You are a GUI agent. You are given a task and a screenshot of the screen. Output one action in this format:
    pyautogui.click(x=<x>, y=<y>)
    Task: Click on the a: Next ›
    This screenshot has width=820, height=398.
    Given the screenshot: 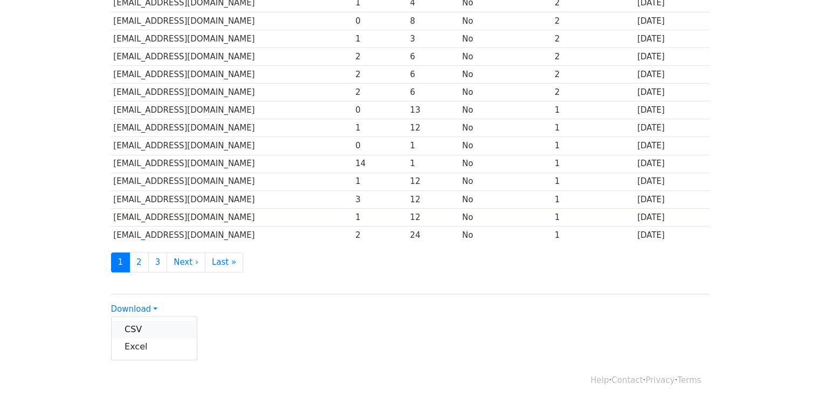 What is the action you would take?
    pyautogui.click(x=186, y=262)
    